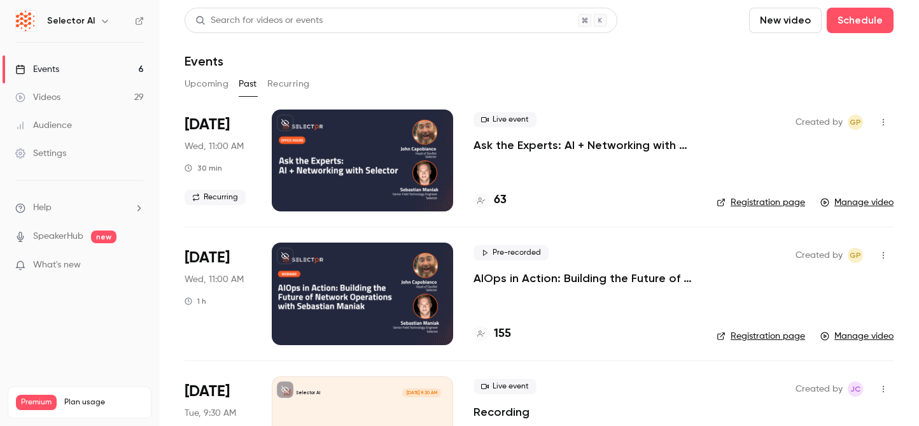 This screenshot has width=919, height=426. I want to click on p: Recording, so click(502, 412).